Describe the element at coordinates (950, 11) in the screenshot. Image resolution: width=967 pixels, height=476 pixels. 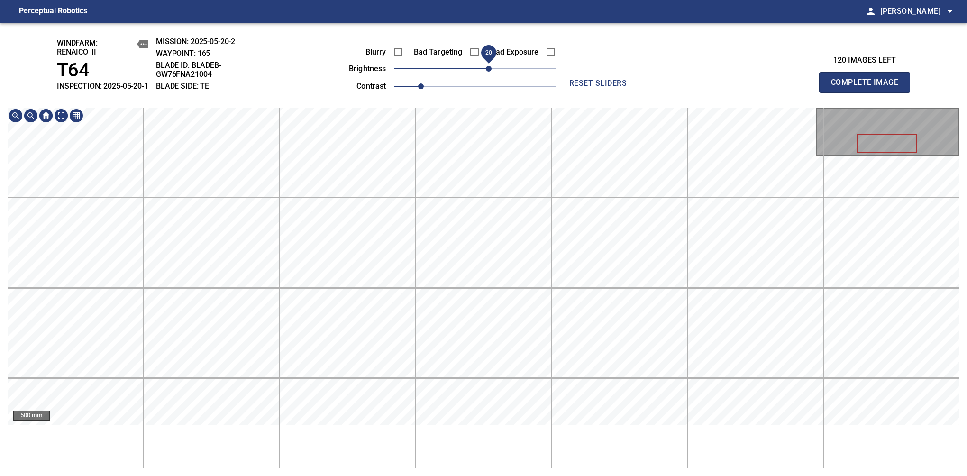
I see `span: arrow_drop_down` at that location.